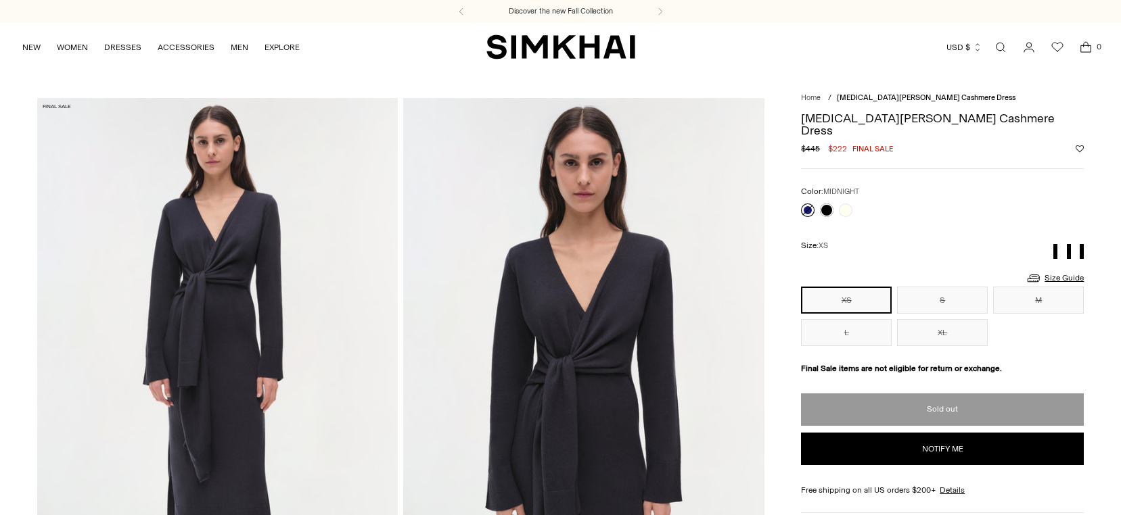  What do you see at coordinates (901, 369) in the screenshot?
I see `strong: Final Sale items are not eligible for return or exchange.` at bounding box center [901, 369].